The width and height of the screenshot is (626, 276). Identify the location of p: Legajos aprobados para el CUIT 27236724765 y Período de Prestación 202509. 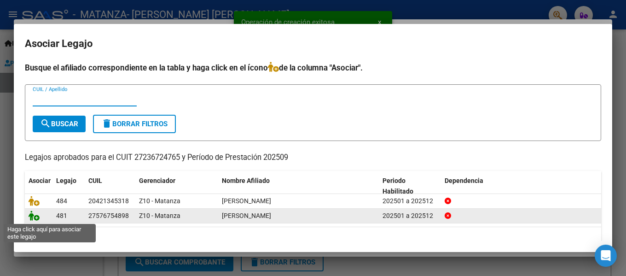
(313, 158).